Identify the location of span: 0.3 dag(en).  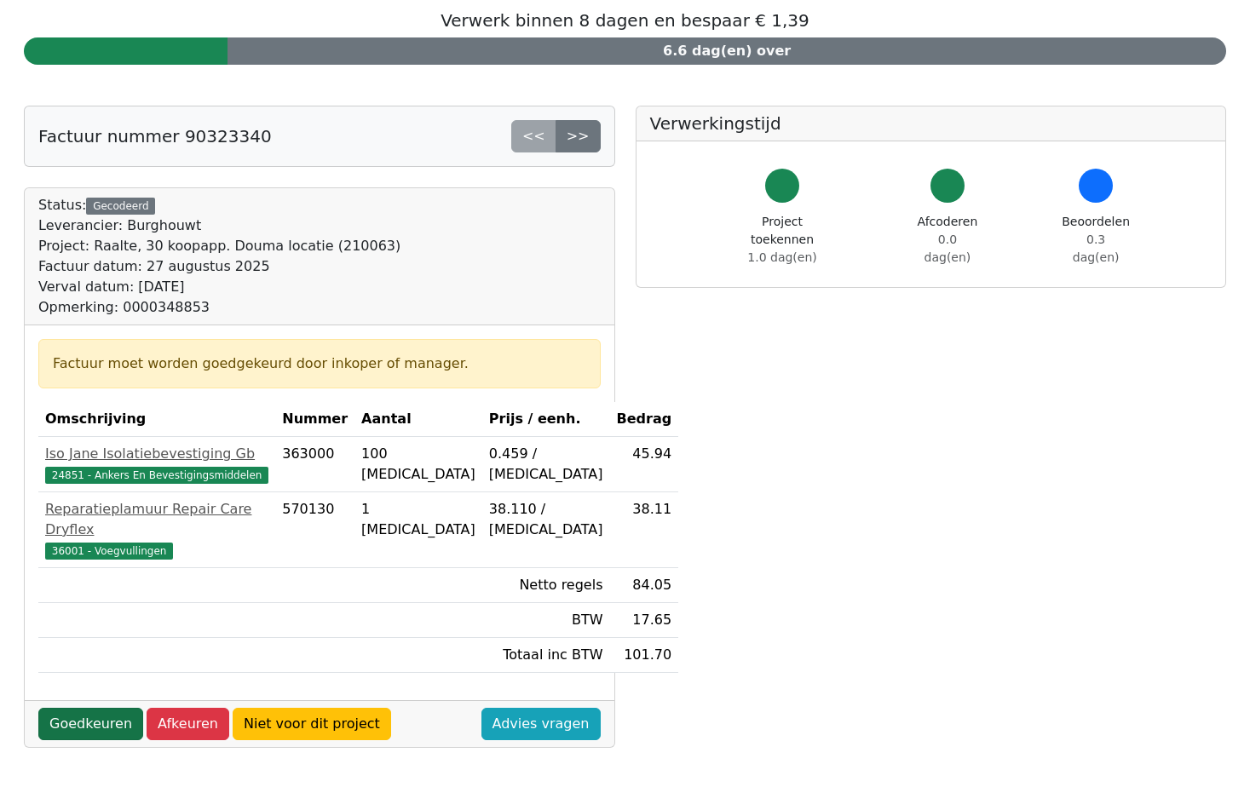
(1096, 248).